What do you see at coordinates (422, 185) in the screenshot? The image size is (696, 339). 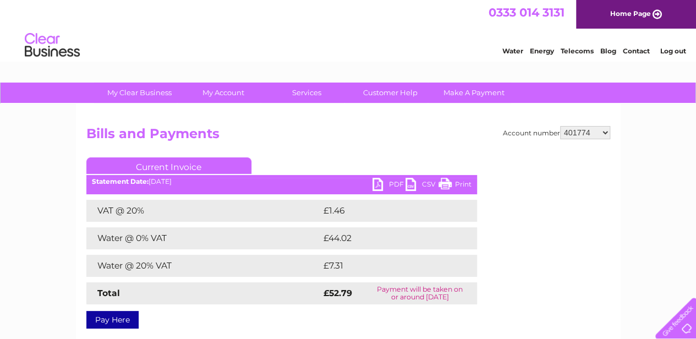 I see `a: CSV` at bounding box center [422, 185].